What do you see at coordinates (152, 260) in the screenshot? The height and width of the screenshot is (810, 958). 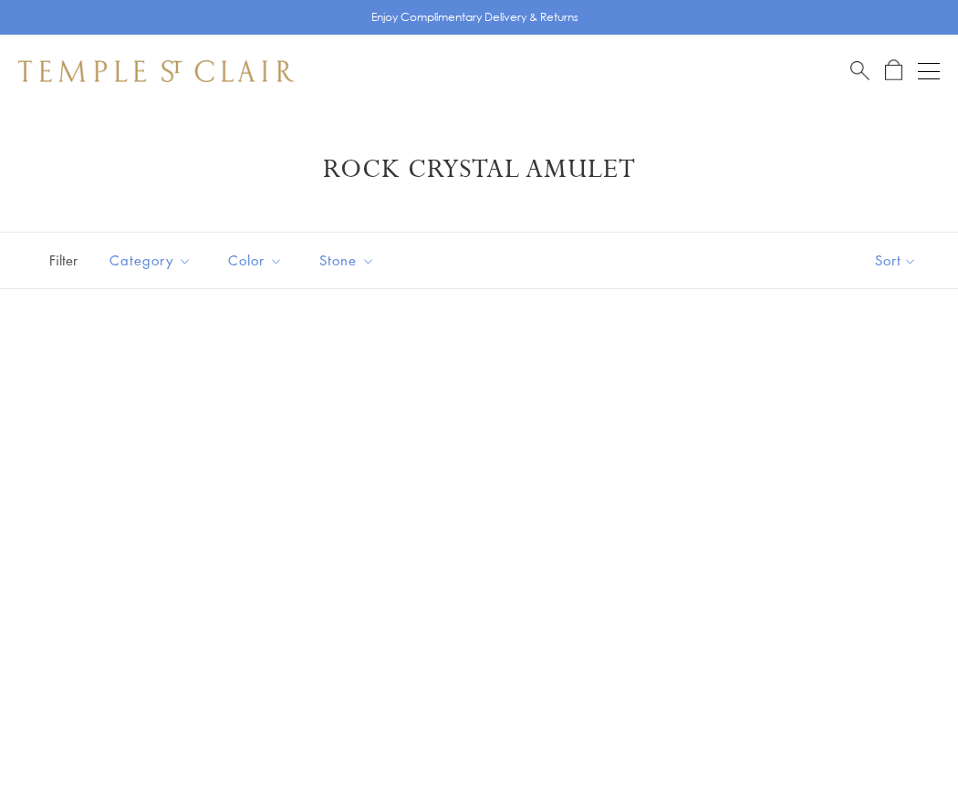 I see `span: Category` at bounding box center [152, 260].